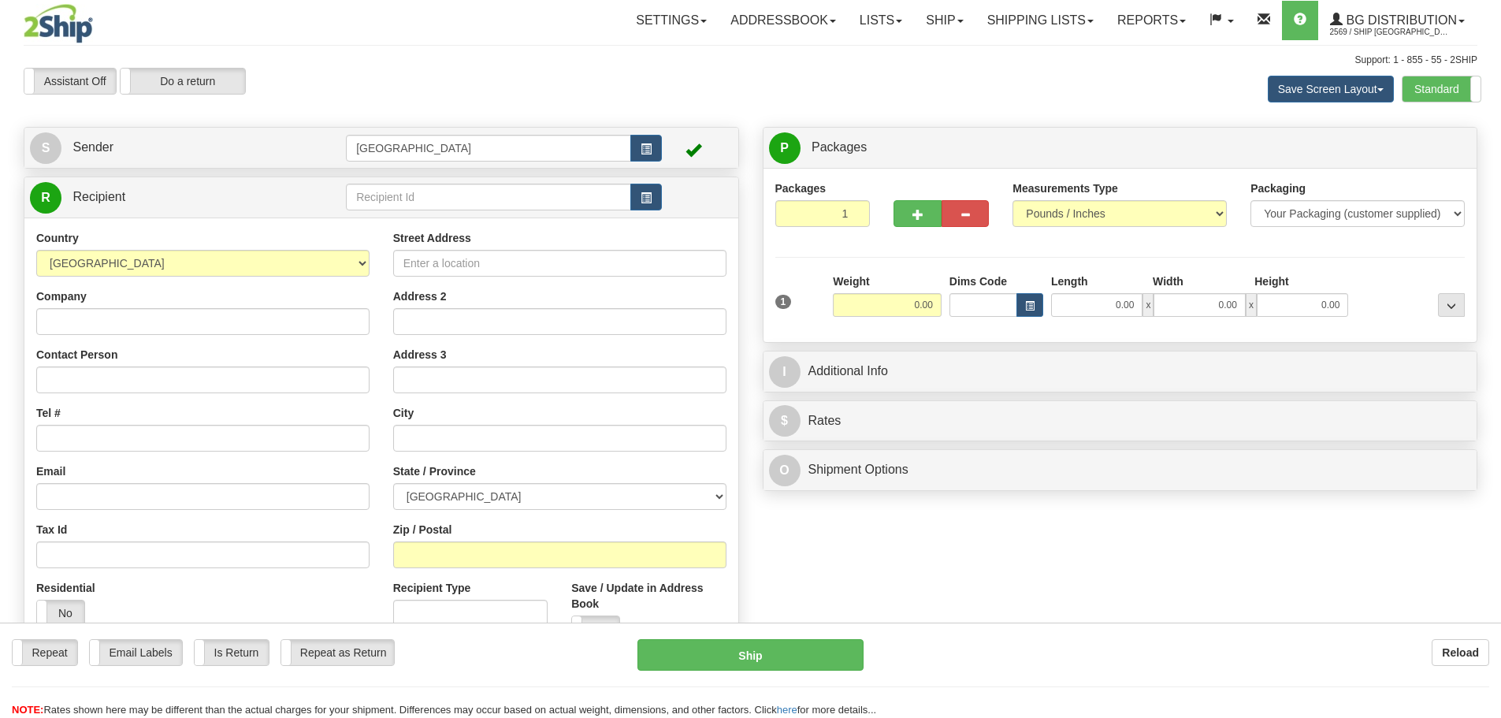  I want to click on label: Recipient Type, so click(432, 588).